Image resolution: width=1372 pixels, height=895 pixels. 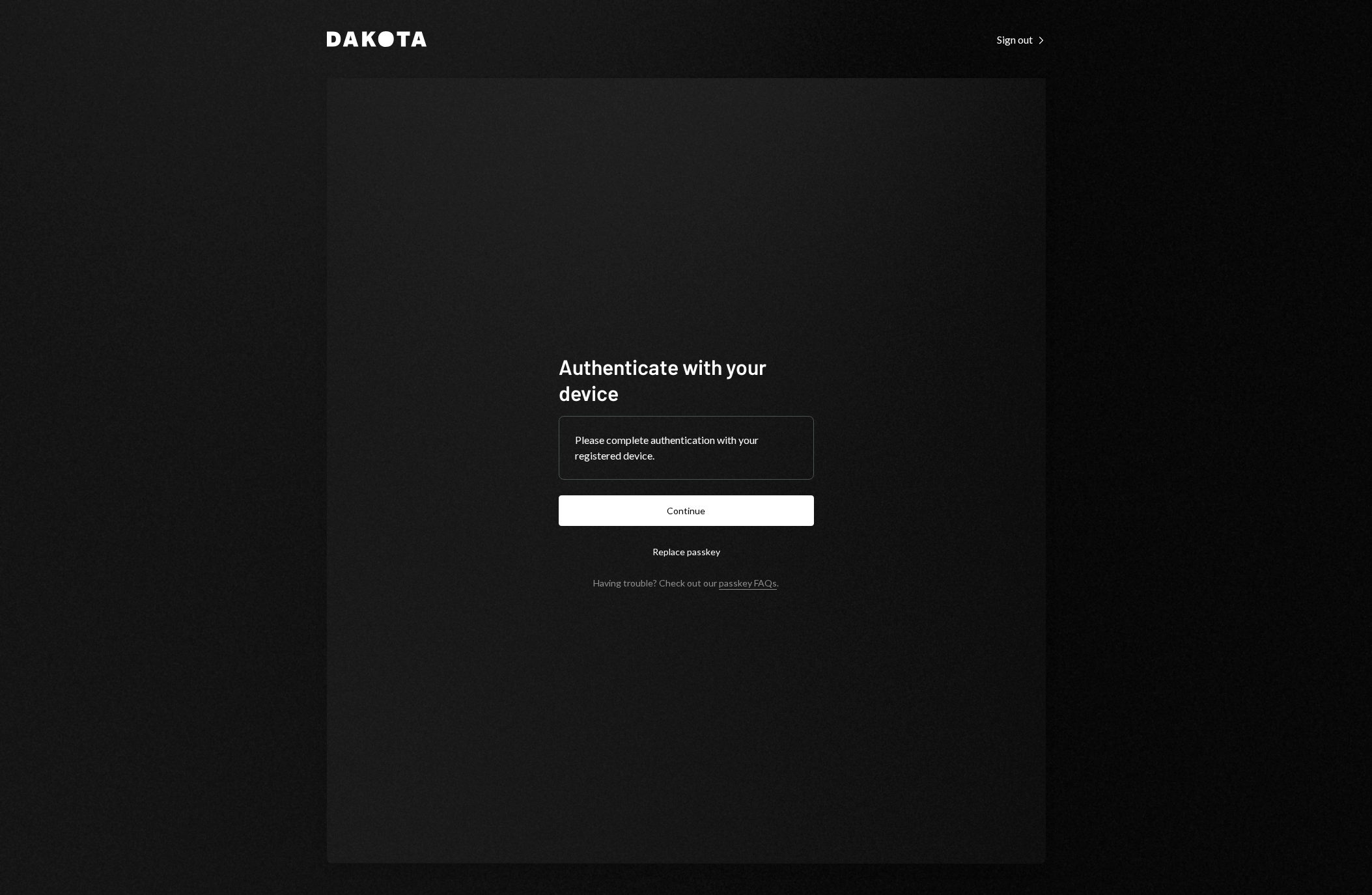 I want to click on a: Sign out, so click(x=1021, y=39).